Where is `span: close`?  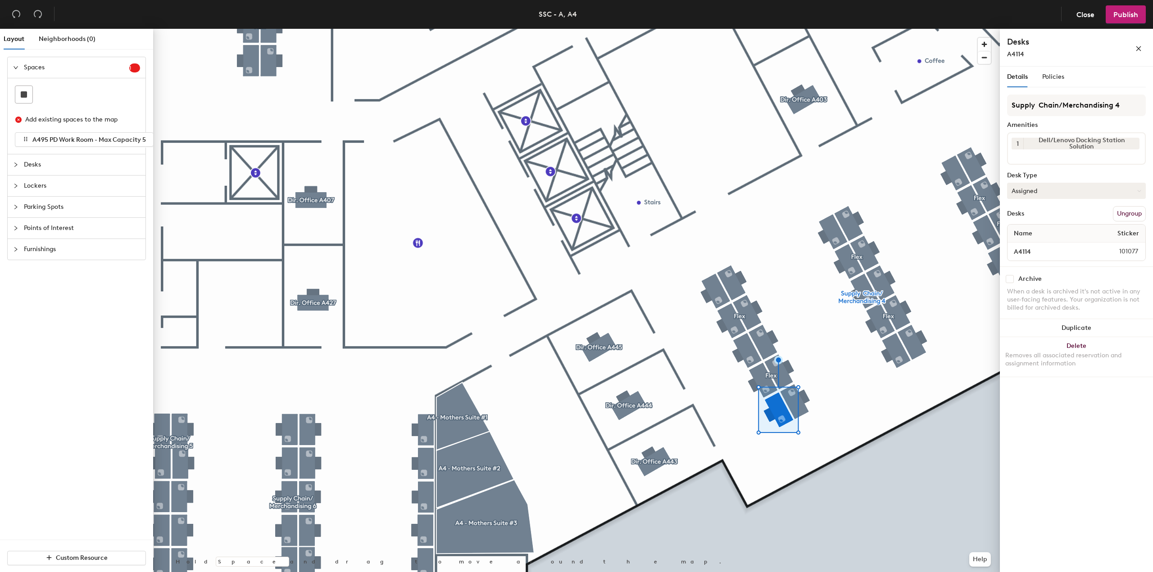
span: close is located at coordinates (1138, 49).